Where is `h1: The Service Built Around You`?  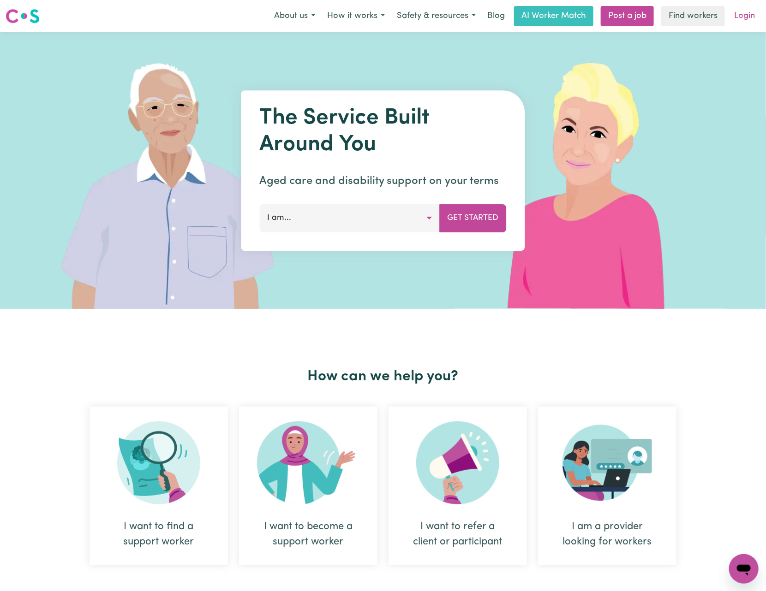 h1: The Service Built Around You is located at coordinates (383, 131).